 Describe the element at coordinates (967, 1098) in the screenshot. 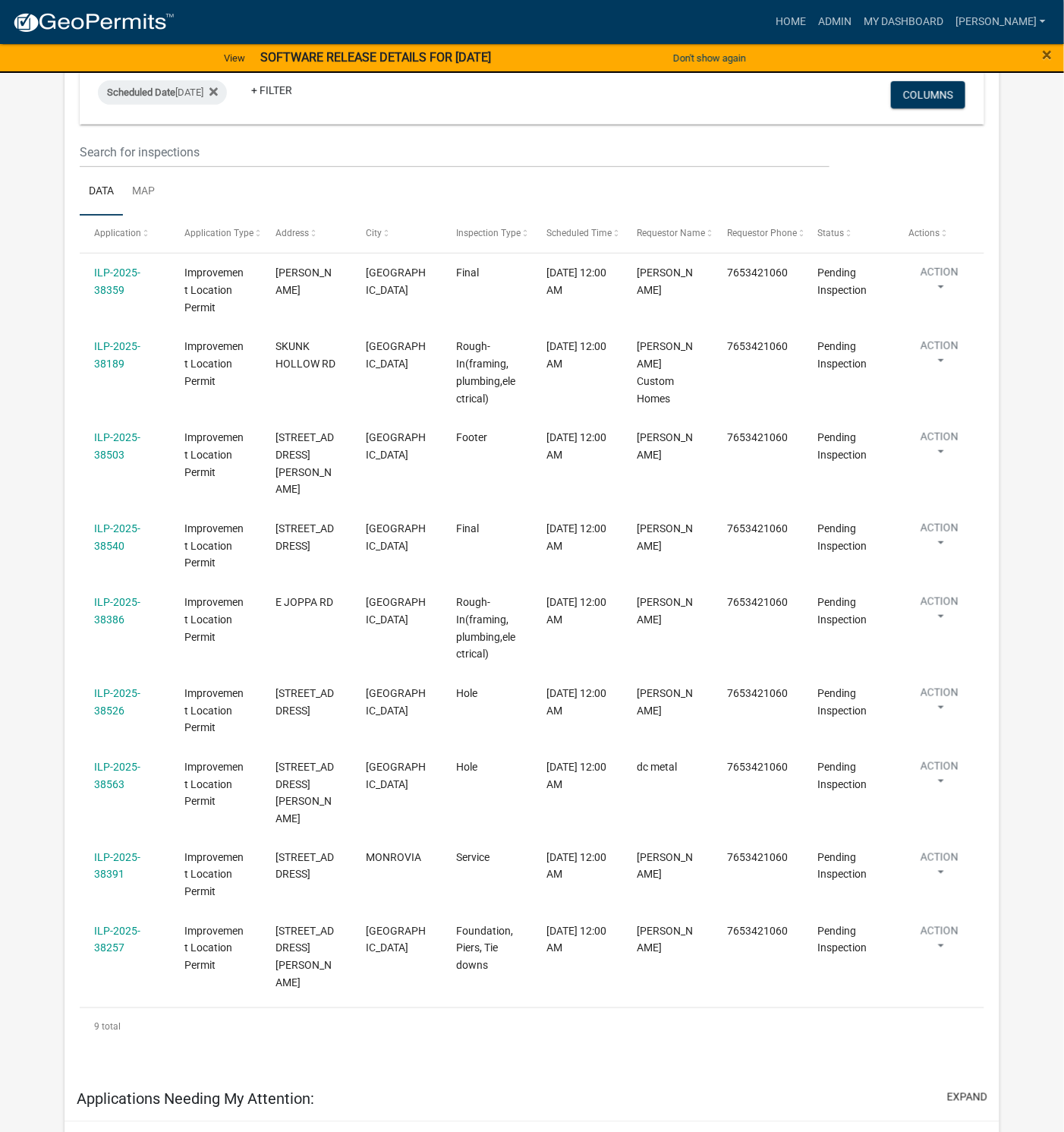

I see `button: expand` at that location.